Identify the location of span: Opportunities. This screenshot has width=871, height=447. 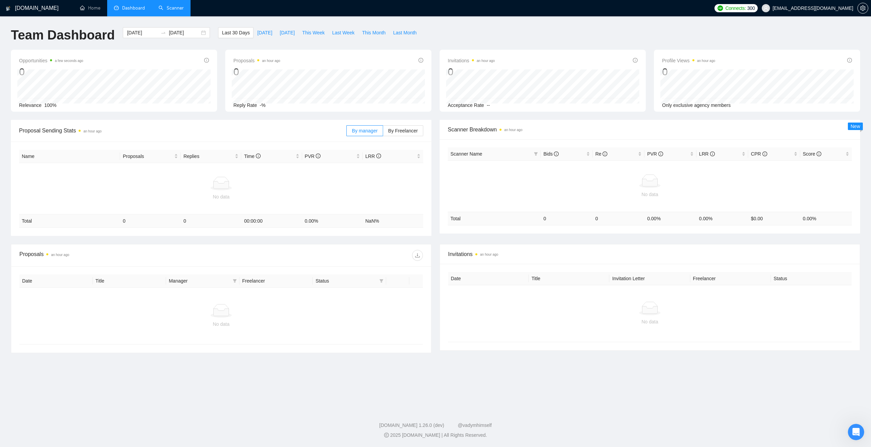
(51, 61).